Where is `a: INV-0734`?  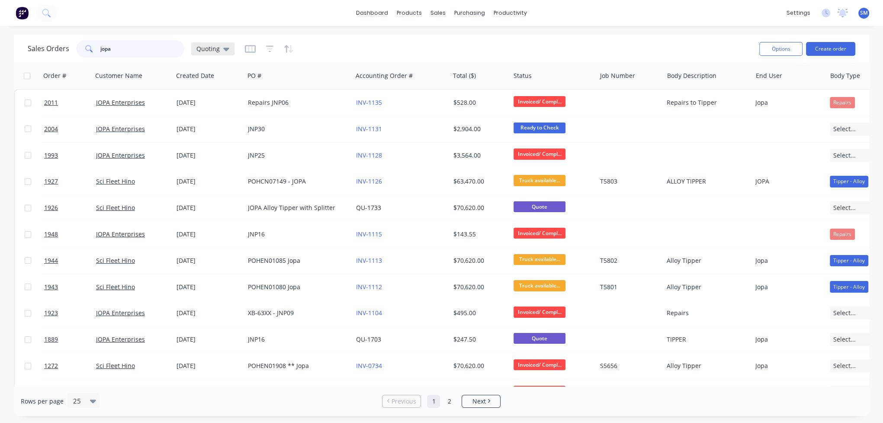
a: INV-0734 is located at coordinates (369, 365).